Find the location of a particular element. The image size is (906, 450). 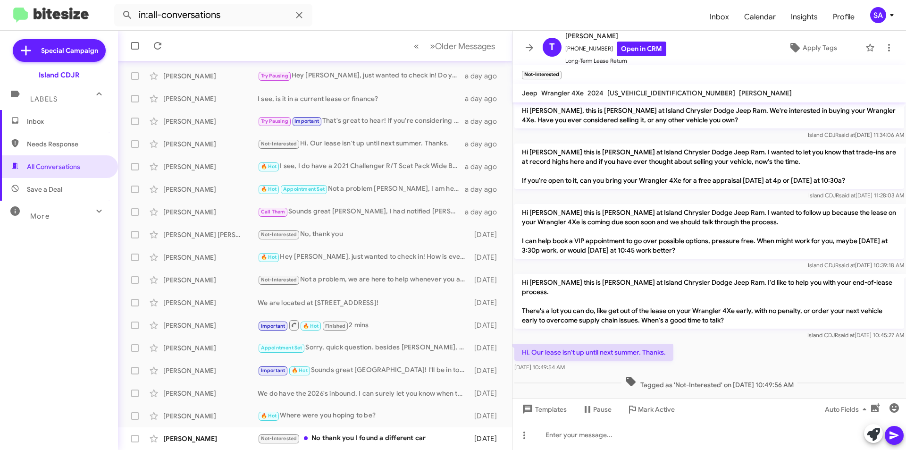

button: SA is located at coordinates (879, 15).